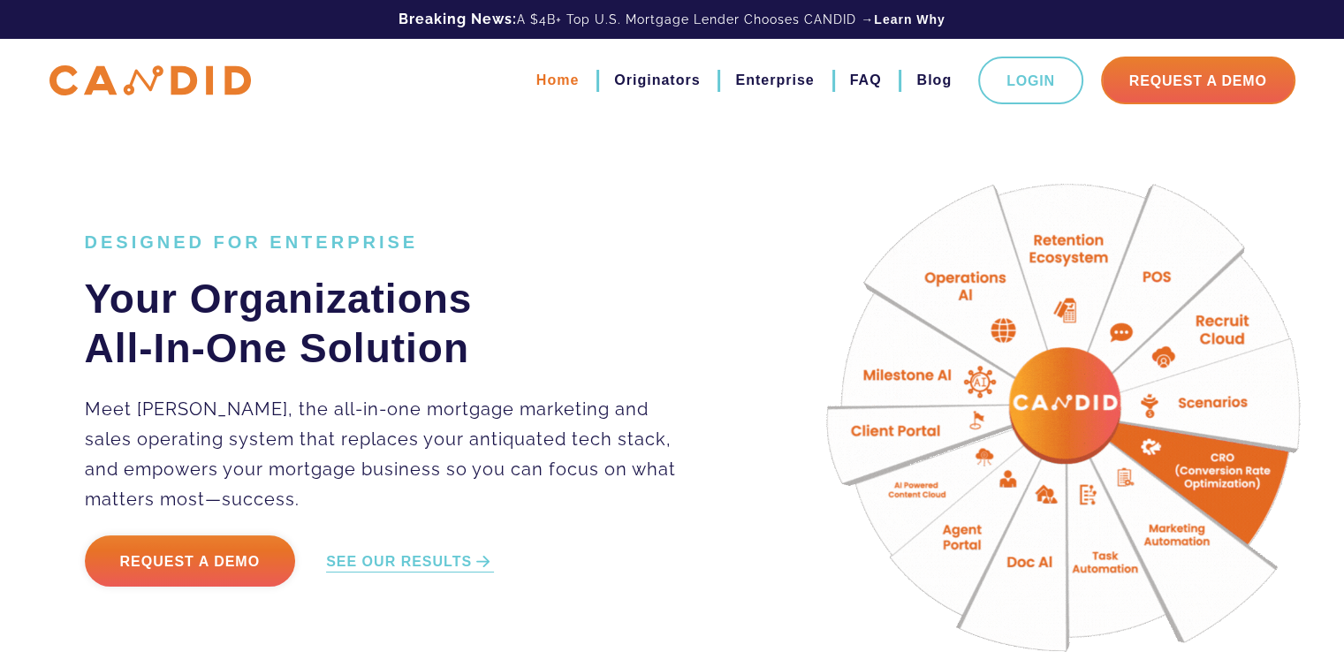  Describe the element at coordinates (410, 562) in the screenshot. I see `a: SEE OUR RESULTS` at that location.